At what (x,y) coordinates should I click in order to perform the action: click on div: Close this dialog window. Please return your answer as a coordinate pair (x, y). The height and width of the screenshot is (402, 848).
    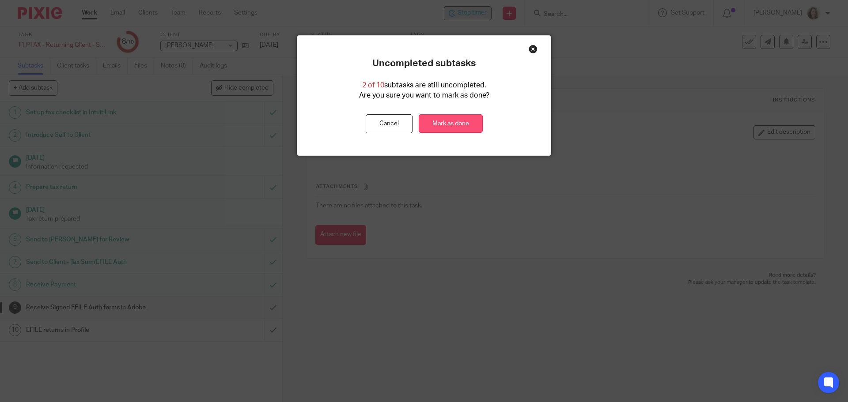
    Looking at the image, I should click on (533, 49).